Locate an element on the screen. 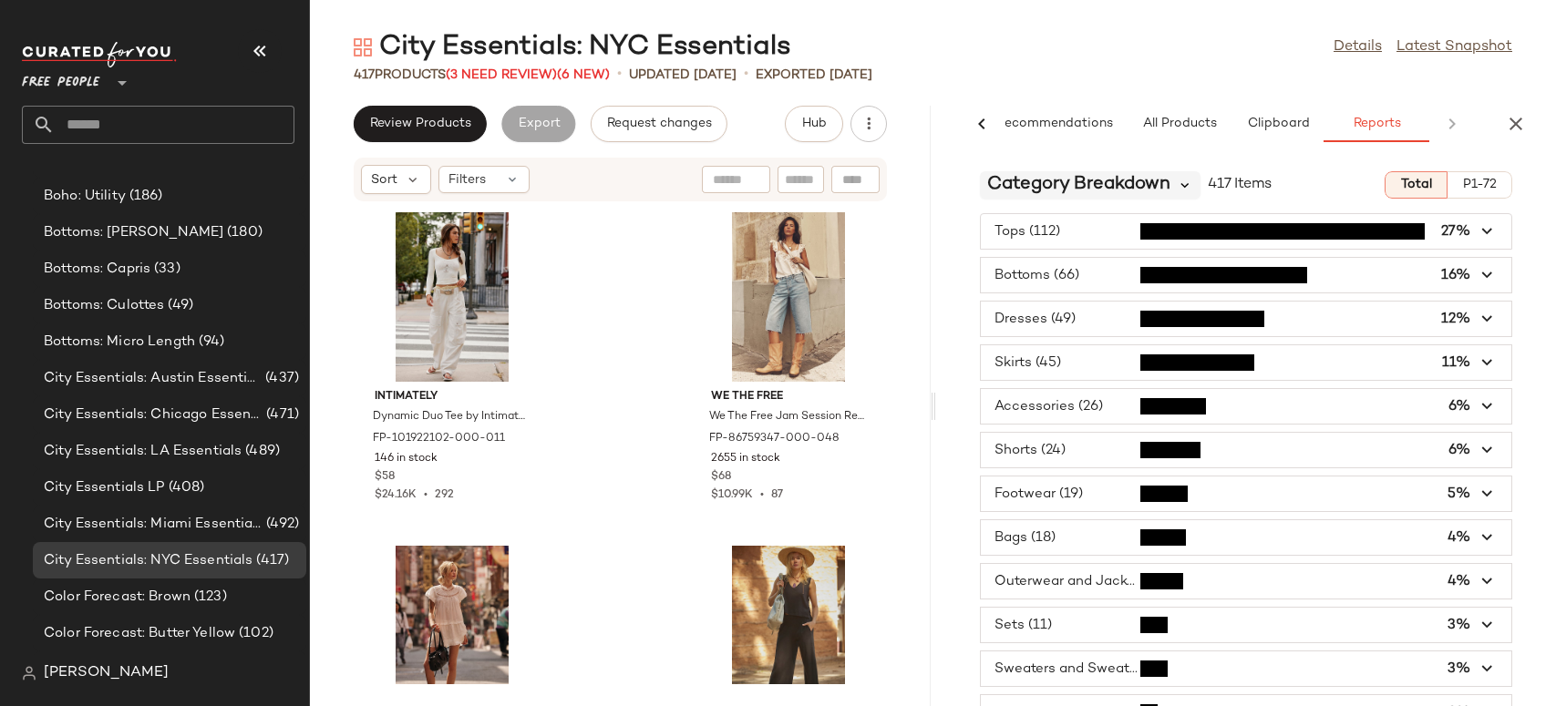 Image resolution: width=1556 pixels, height=706 pixels. span: 146 in stock is located at coordinates (406, 459).